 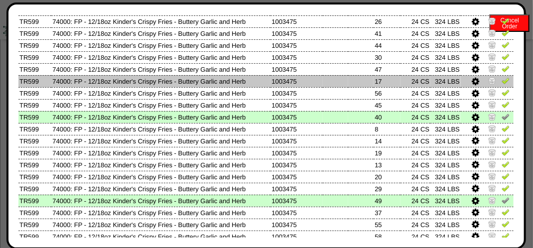 What do you see at coordinates (386, 81) in the screenshot?
I see `td: 17` at bounding box center [386, 81].